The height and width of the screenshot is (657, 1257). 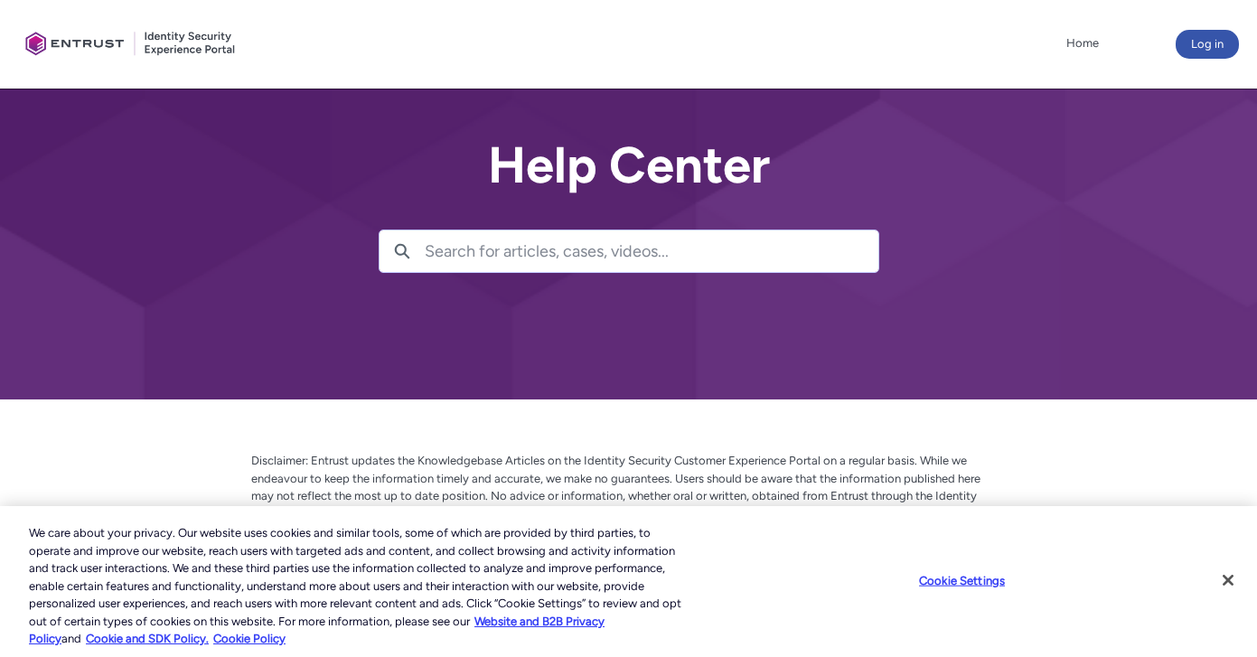 I want to click on a: Cookie and SDK Policy., so click(x=147, y=638).